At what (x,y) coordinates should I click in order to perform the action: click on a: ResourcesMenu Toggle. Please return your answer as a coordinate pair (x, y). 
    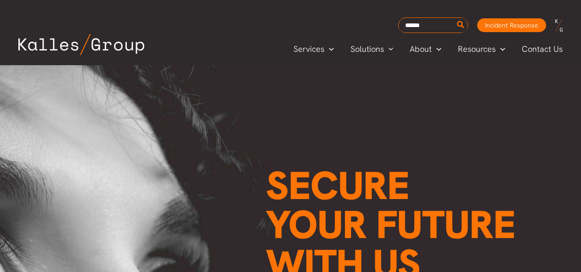
    Looking at the image, I should click on (481, 49).